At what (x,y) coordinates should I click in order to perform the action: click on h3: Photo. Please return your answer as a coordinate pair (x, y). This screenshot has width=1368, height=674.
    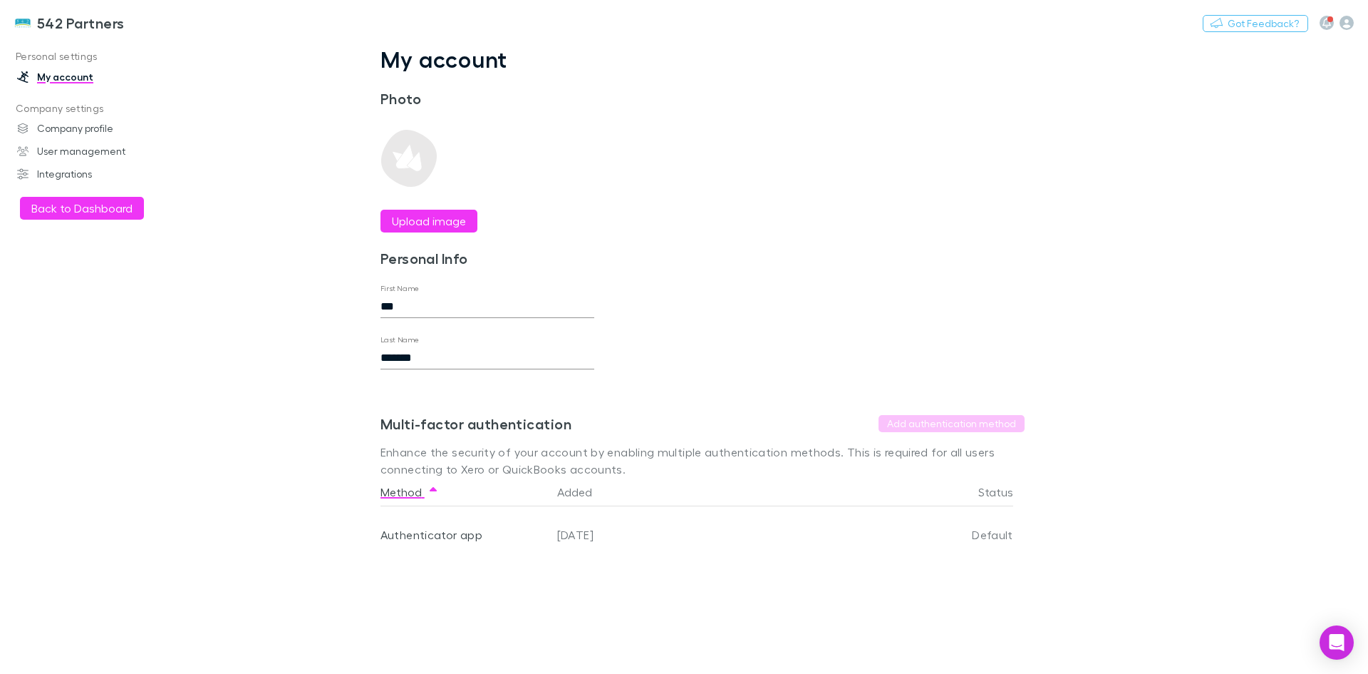
    Looking at the image, I should click on (488, 98).